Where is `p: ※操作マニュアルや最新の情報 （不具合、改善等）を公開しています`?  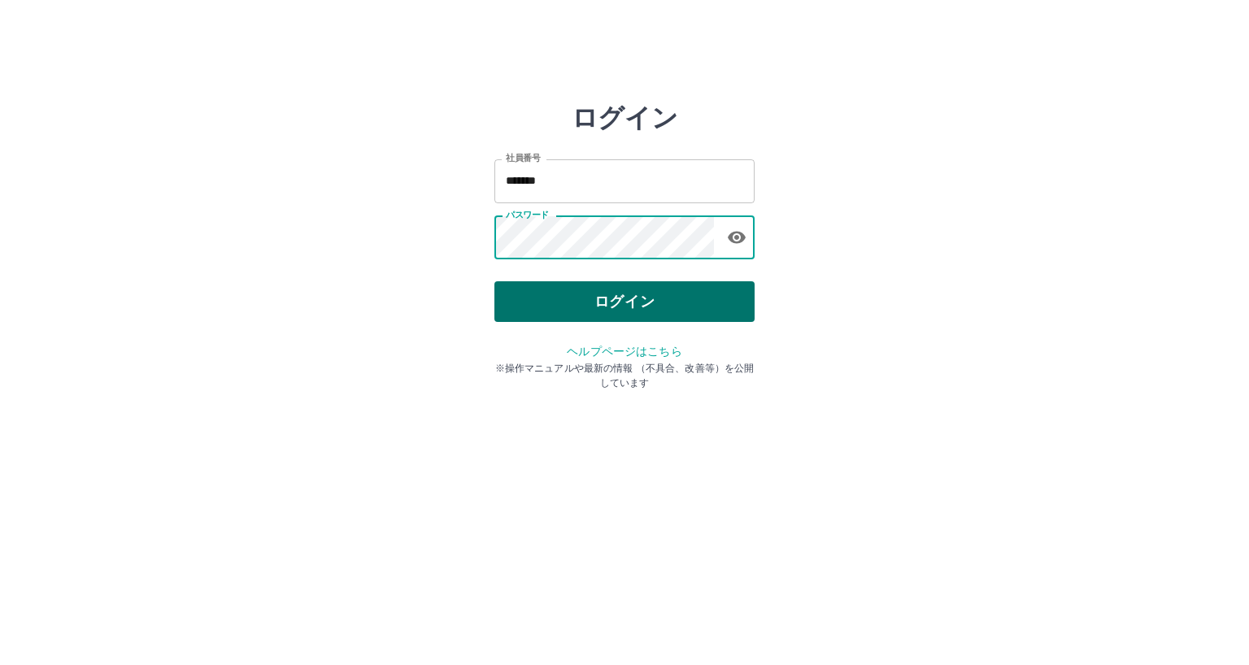
p: ※操作マニュアルや最新の情報 （不具合、改善等）を公開しています is located at coordinates (624, 376).